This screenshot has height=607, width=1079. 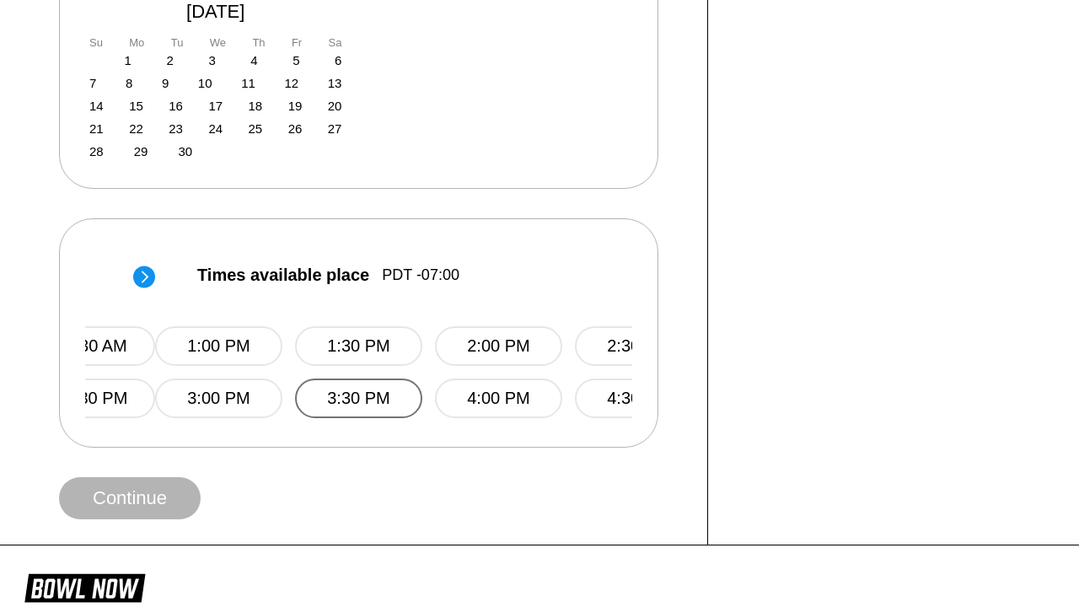 What do you see at coordinates (638, 346) in the screenshot?
I see `button: 2:30 PM` at bounding box center [638, 346].